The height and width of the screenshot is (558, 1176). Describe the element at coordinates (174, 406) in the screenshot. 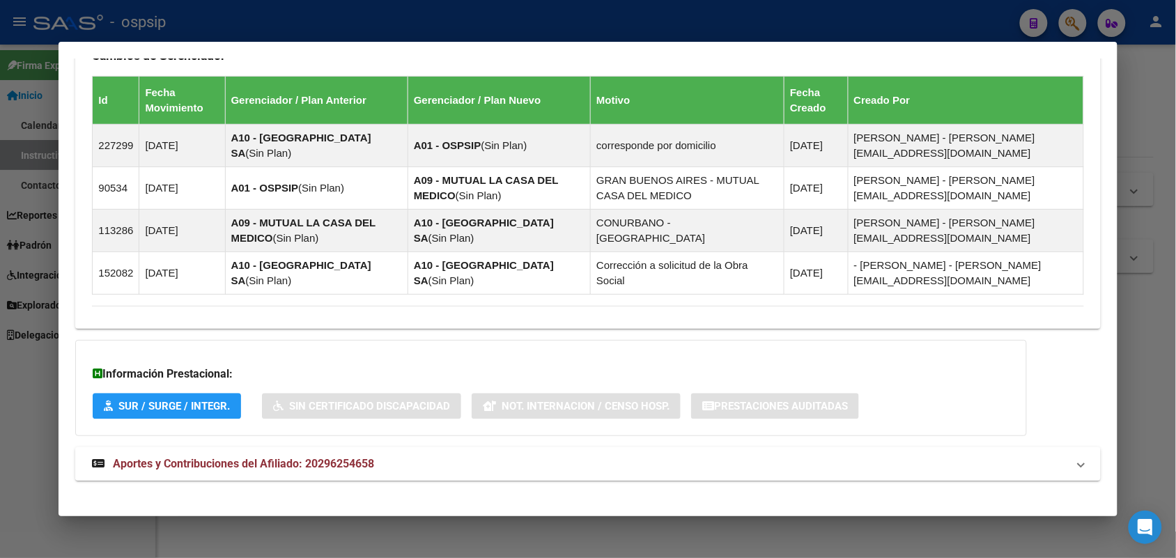

I see `span: SUR / SURGE / INTEGR.` at that location.